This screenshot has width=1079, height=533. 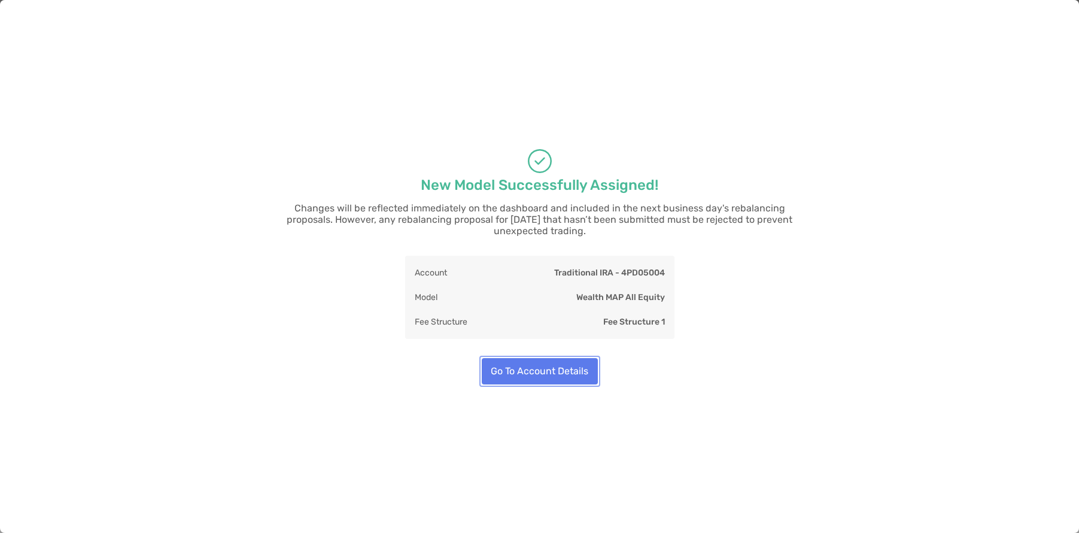 What do you see at coordinates (441, 321) in the screenshot?
I see `p: Fee Structure` at bounding box center [441, 321].